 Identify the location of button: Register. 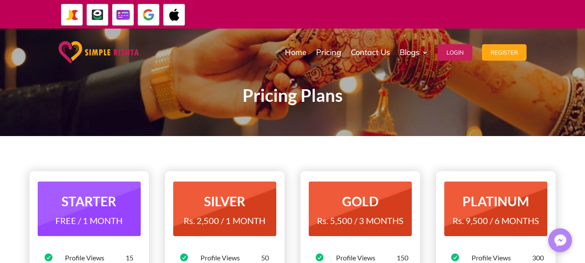
(504, 52).